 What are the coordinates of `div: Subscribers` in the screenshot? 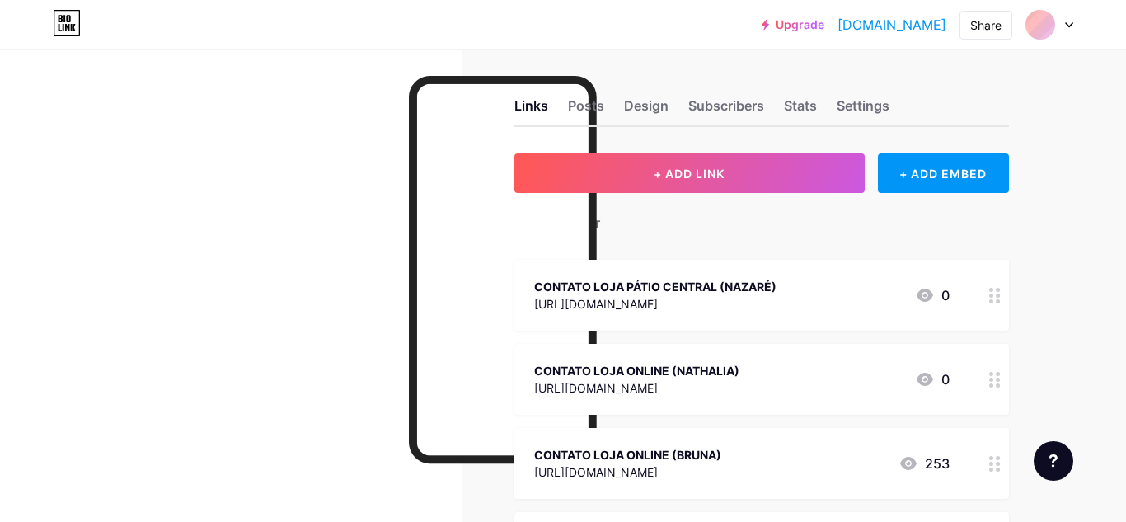 It's located at (726, 110).